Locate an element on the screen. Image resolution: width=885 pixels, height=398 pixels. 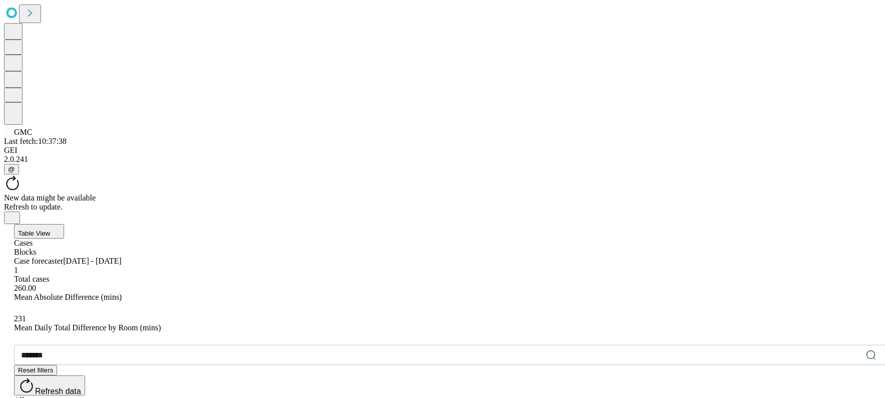
div: New data might be available is located at coordinates (442, 198).